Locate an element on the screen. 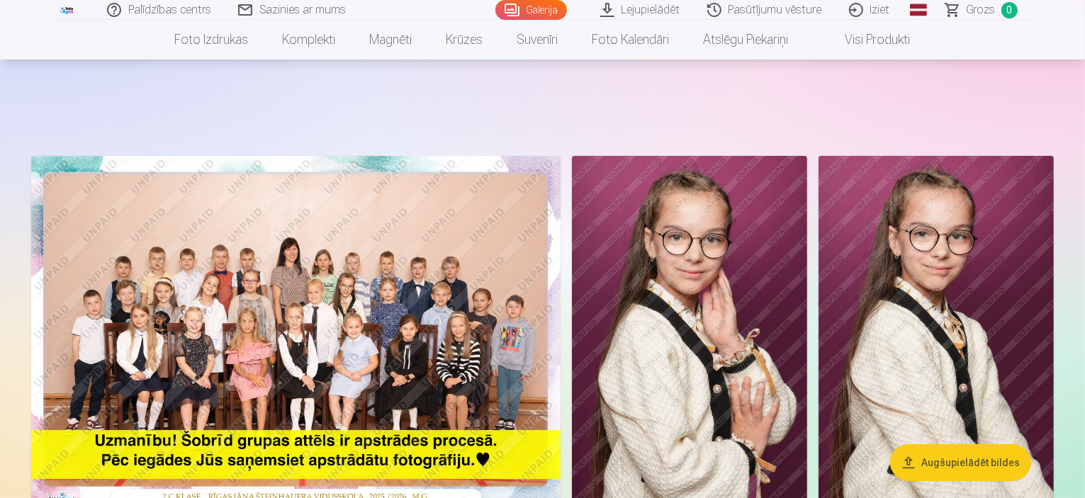 The image size is (1085, 498). a: Visi produkti is located at coordinates (867, 40).